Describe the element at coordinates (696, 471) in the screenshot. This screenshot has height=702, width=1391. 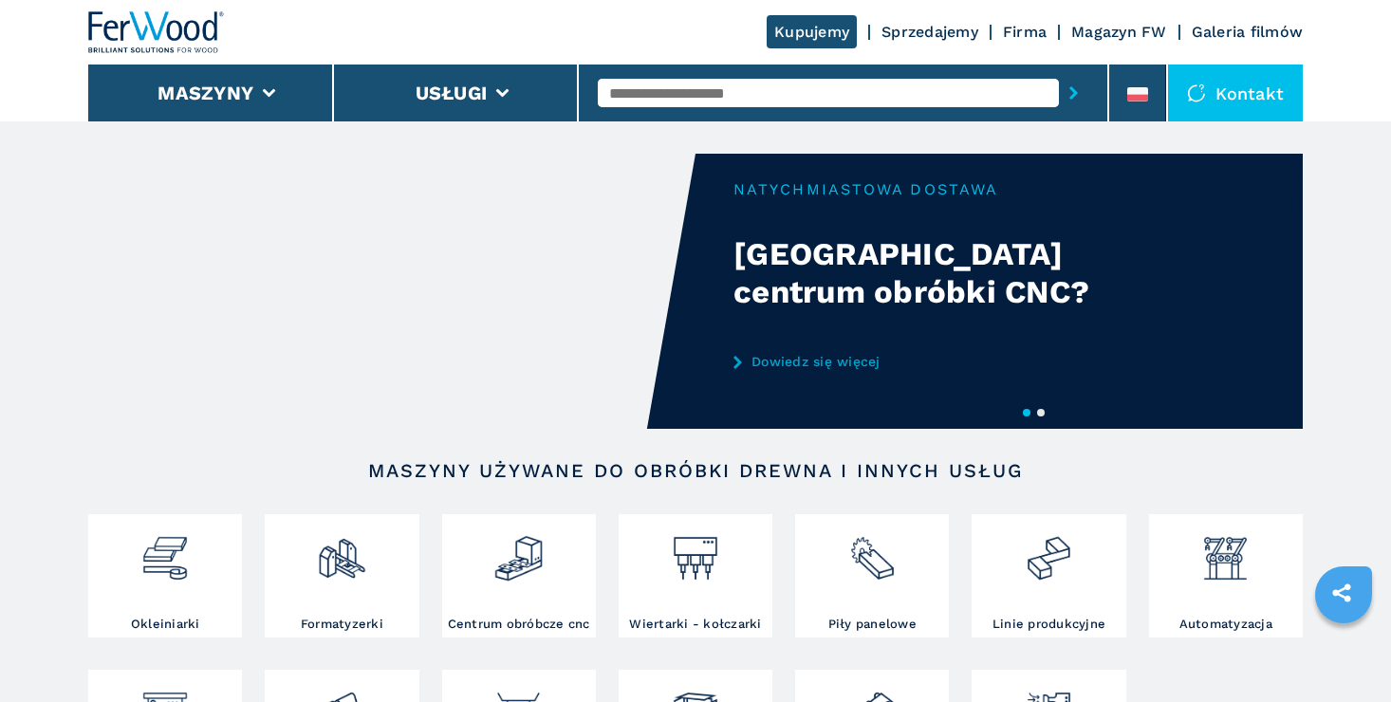
I see `h2: Maszyny używane do obróbki drewna i innych usług` at that location.